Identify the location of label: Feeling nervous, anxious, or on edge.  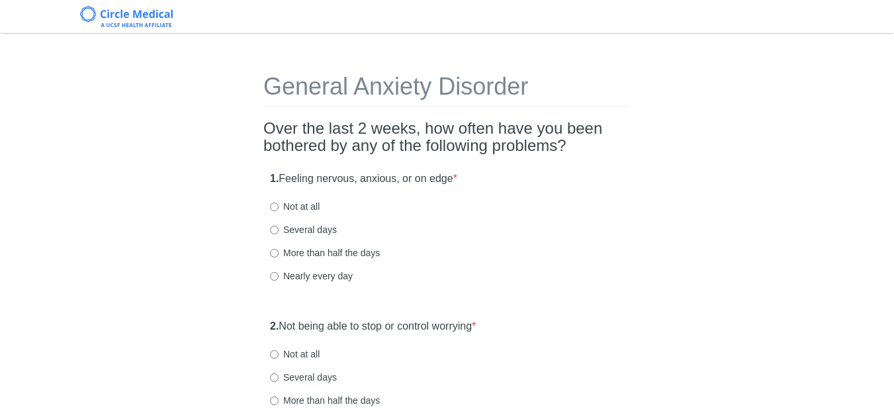
(363, 179).